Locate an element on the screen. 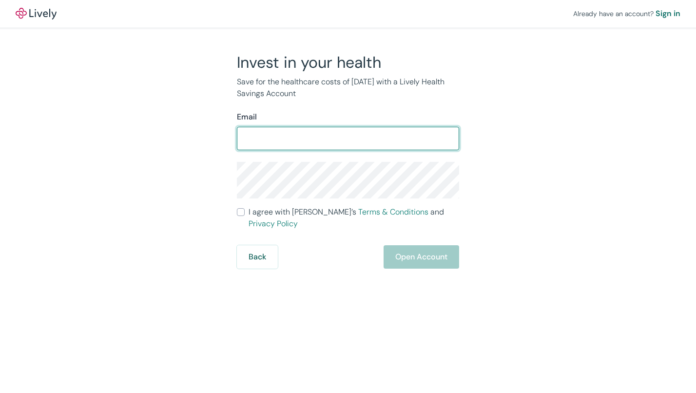  a: Sign in is located at coordinates (667, 14).